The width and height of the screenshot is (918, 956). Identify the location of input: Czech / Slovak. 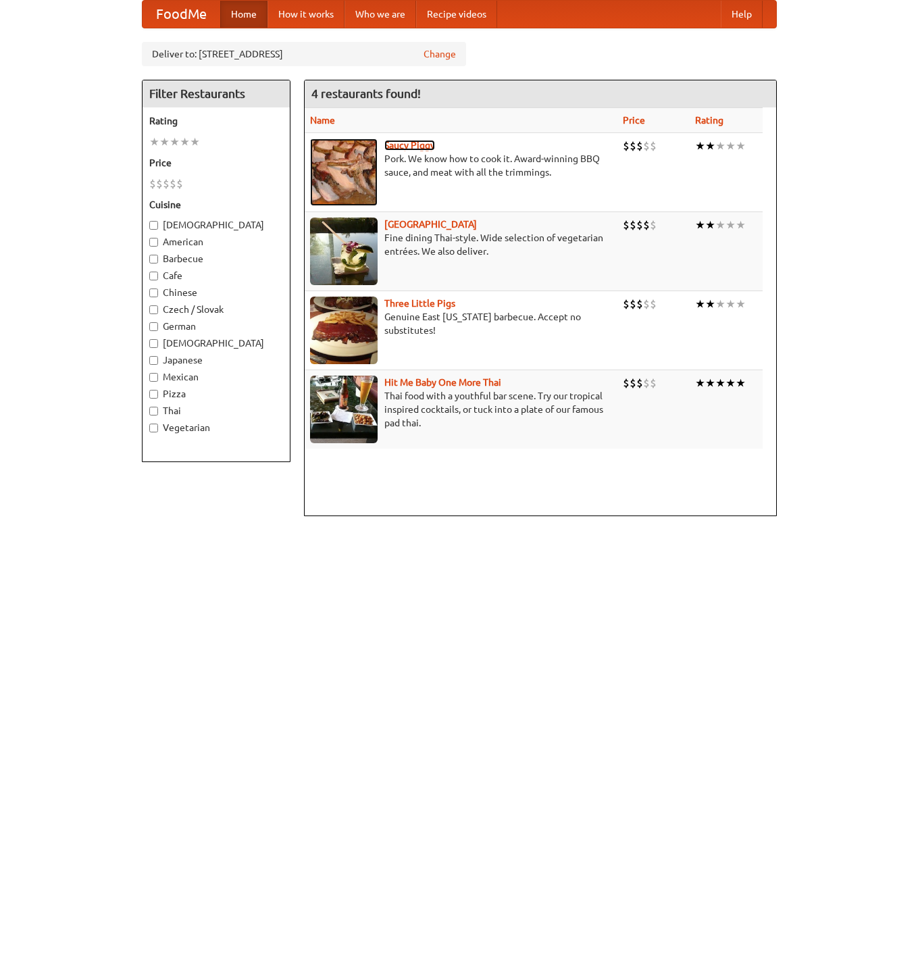
(153, 309).